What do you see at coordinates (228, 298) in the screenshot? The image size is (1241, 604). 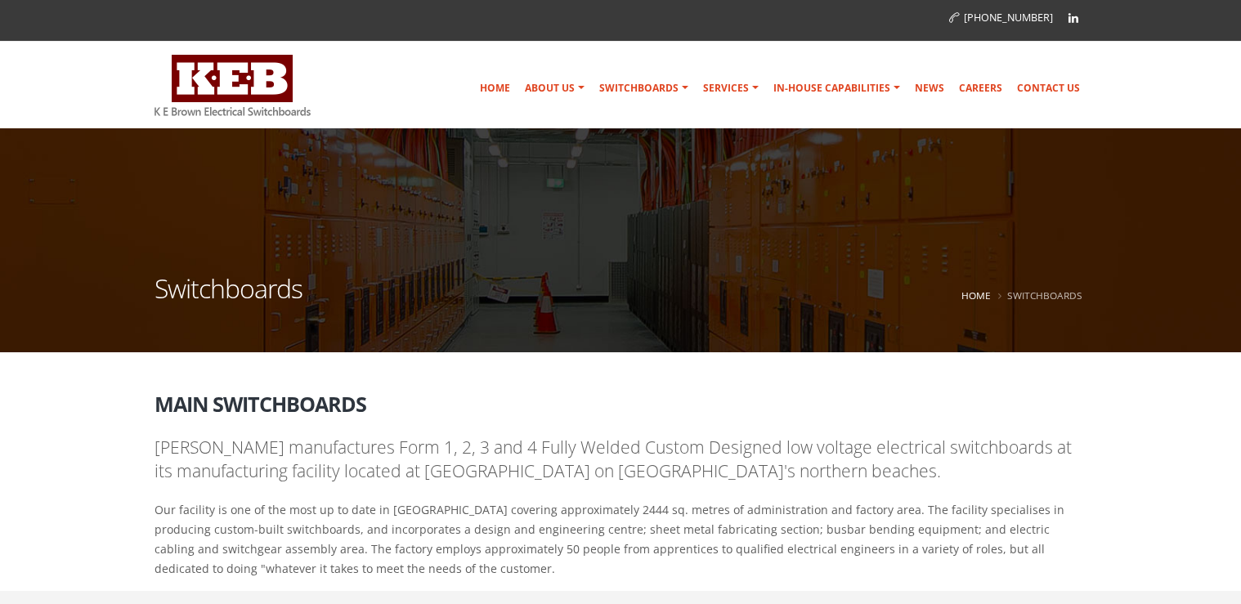 I see `h1: Switchboards` at bounding box center [228, 298].